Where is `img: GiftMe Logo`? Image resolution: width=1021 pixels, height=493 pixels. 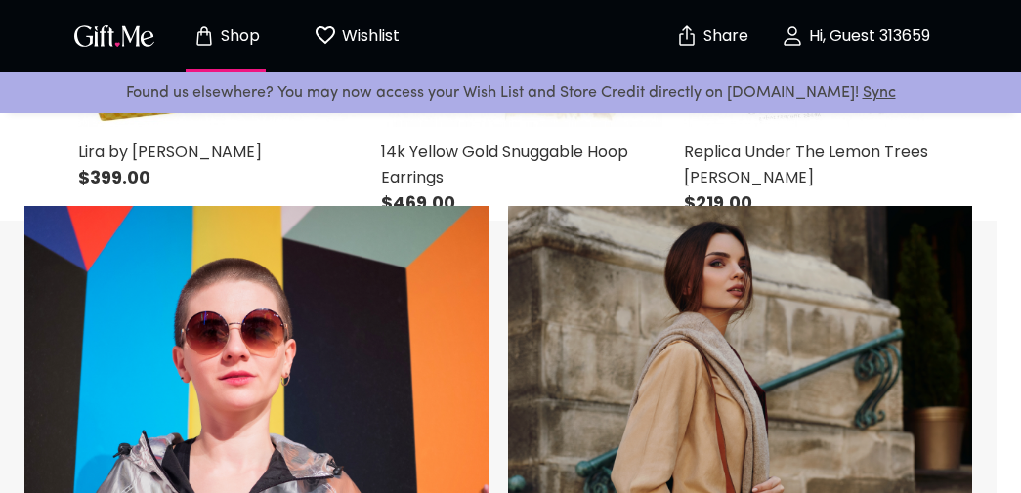
img: GiftMe Logo is located at coordinates (114, 35).